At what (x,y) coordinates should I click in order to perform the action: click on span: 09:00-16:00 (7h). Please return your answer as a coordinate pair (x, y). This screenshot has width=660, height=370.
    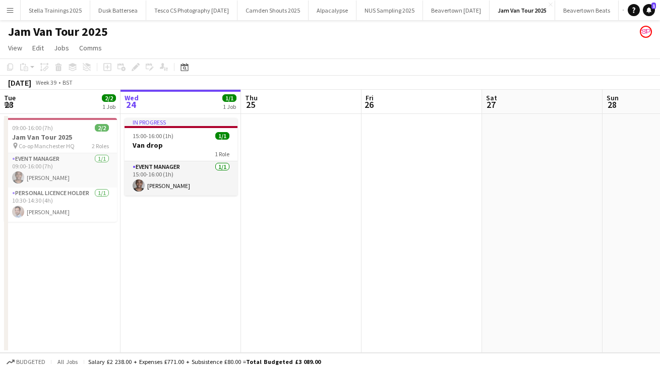
    Looking at the image, I should click on (32, 128).